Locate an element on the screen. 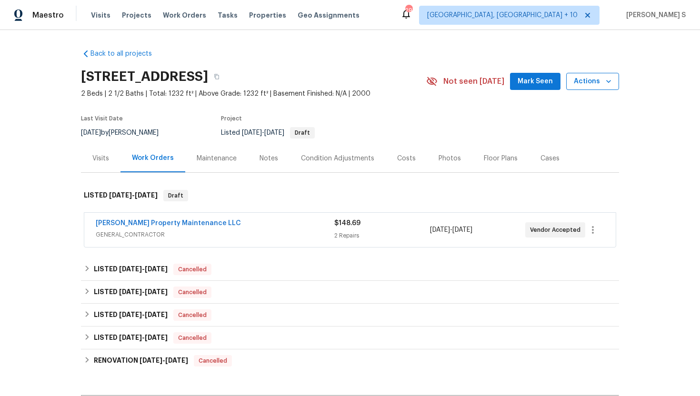 Image resolution: width=700 pixels, height=396 pixels. button: Copy Address is located at coordinates (217, 77).